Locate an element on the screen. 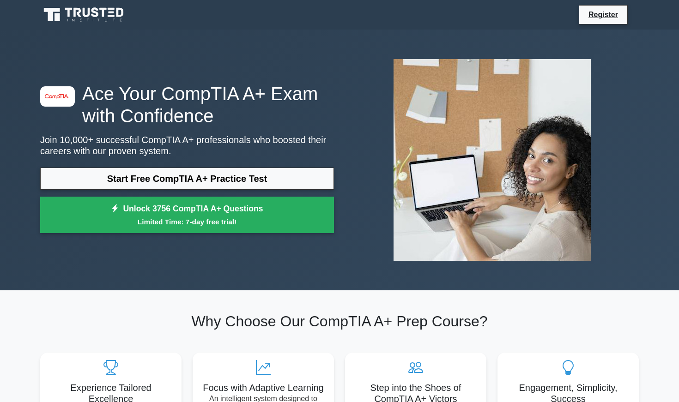 The image size is (679, 402). h5: Focus with Adaptive Learning is located at coordinates (263, 388).